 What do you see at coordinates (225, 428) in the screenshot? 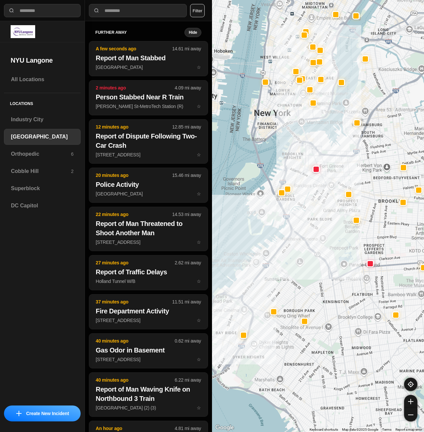
I see `img: Google` at bounding box center [225, 428].